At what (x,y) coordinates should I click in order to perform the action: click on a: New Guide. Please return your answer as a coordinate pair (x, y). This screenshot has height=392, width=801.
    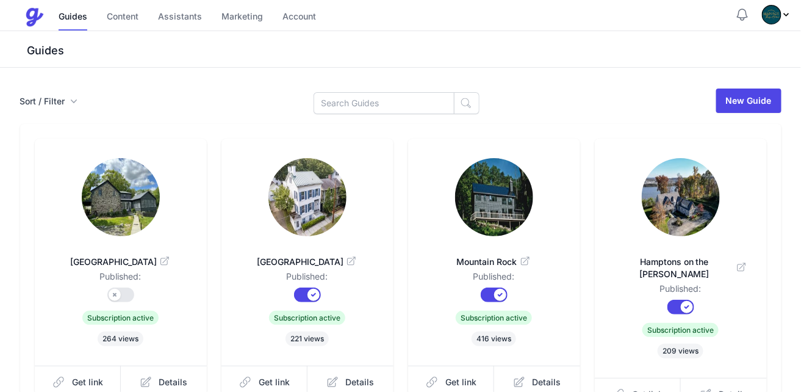
    Looking at the image, I should click on (748, 101).